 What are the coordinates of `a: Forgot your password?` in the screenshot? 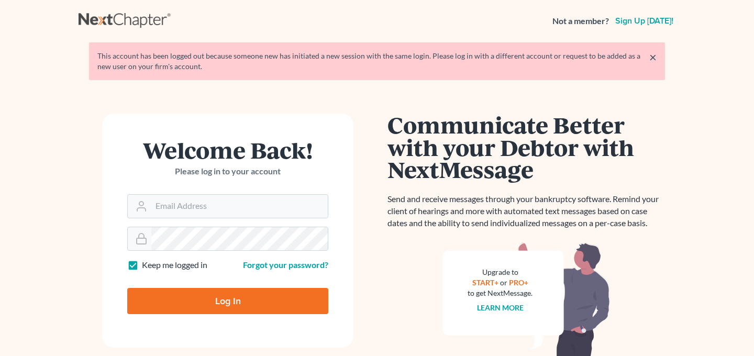 It's located at (285, 264).